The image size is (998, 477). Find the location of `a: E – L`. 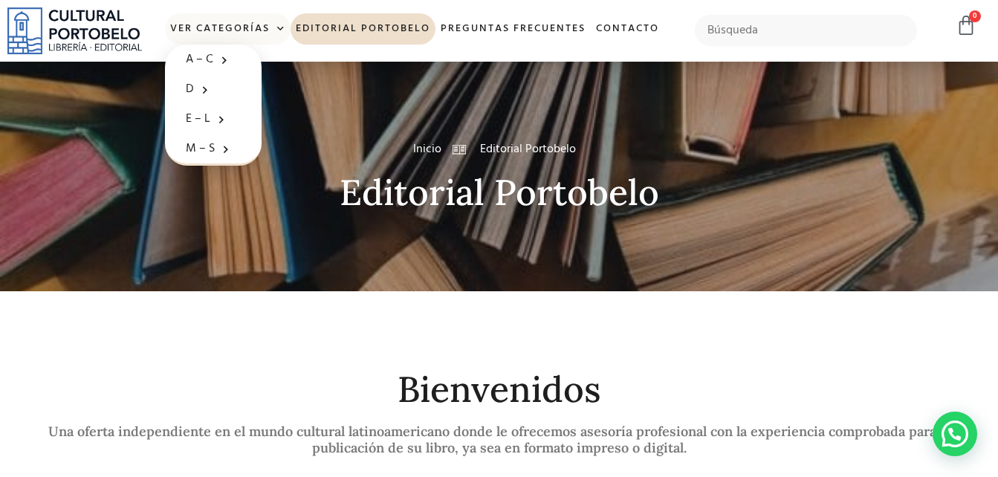

a: E – L is located at coordinates (213, 119).